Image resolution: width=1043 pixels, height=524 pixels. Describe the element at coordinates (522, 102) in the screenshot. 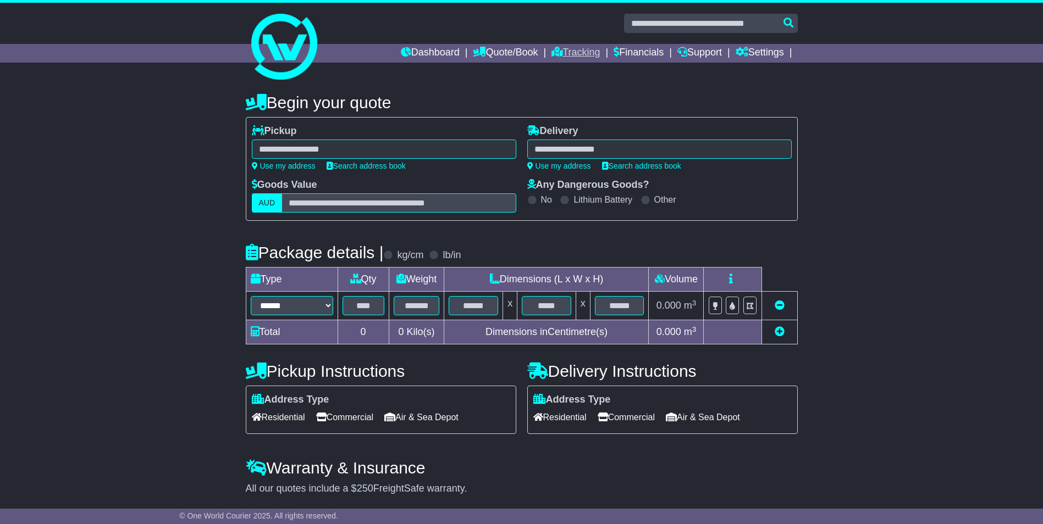

I see `h4: Begin your quote` at that location.